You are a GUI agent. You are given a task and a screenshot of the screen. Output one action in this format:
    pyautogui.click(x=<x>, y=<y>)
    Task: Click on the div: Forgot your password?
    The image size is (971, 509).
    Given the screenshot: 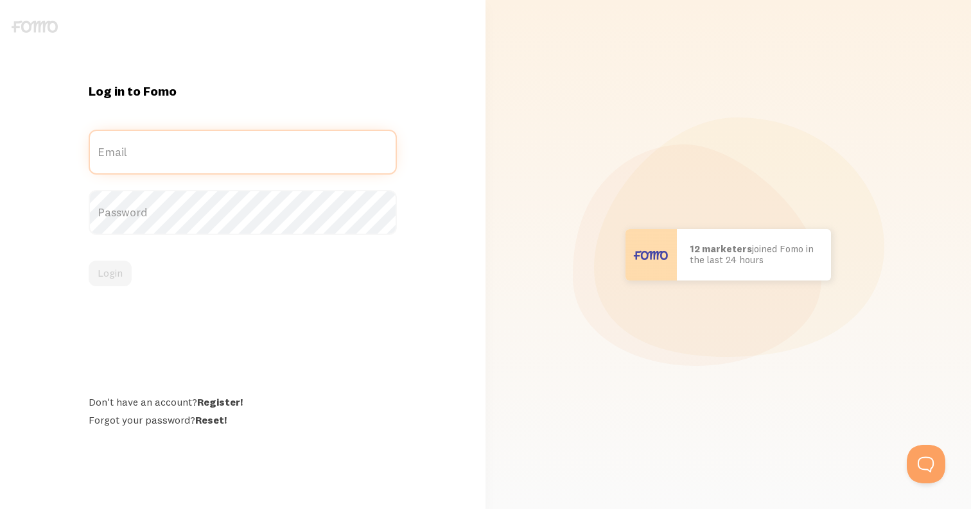 What is the action you would take?
    pyautogui.click(x=243, y=420)
    